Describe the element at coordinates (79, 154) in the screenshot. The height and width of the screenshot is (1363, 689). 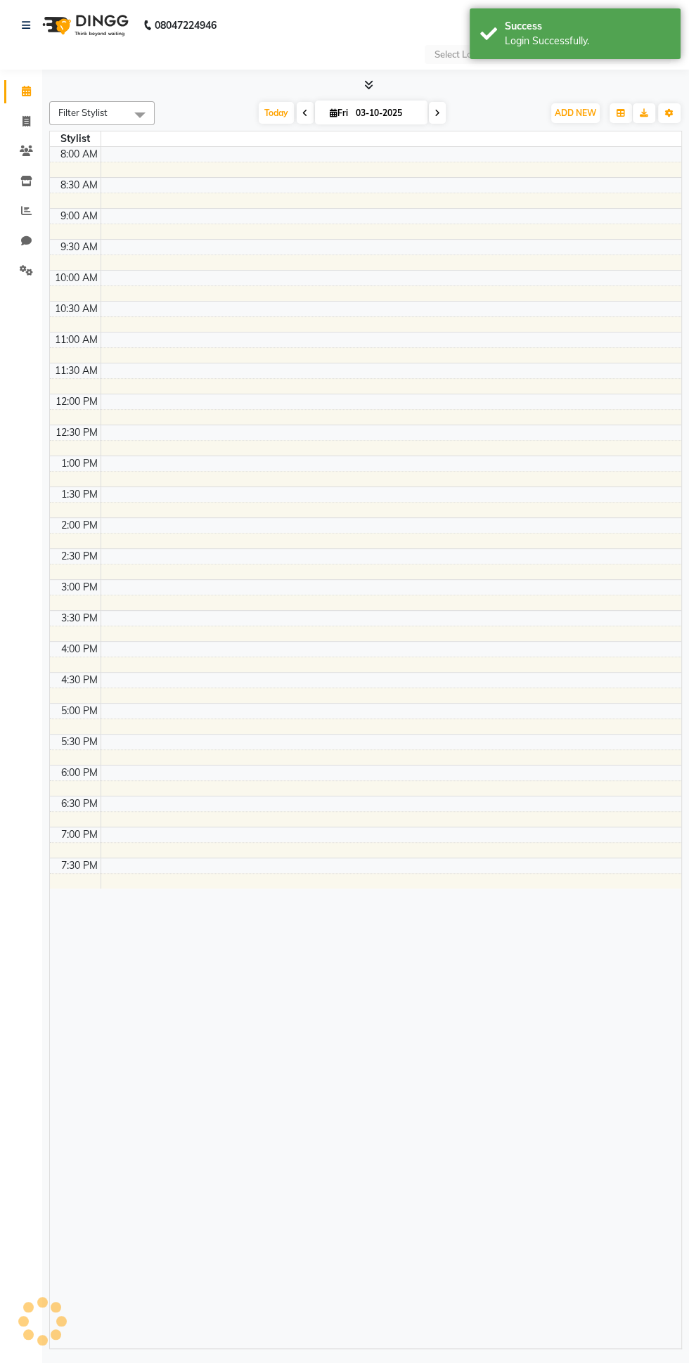
I see `div: 8:00 AM` at that location.